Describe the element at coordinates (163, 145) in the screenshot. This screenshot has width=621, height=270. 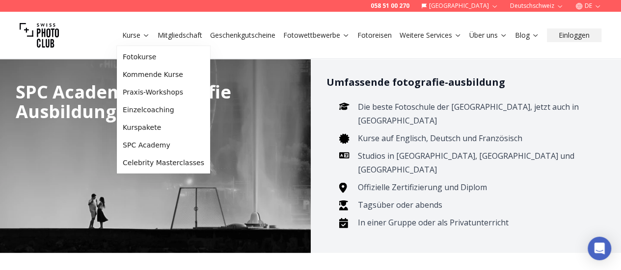
I see `a: SPC Academy` at that location.